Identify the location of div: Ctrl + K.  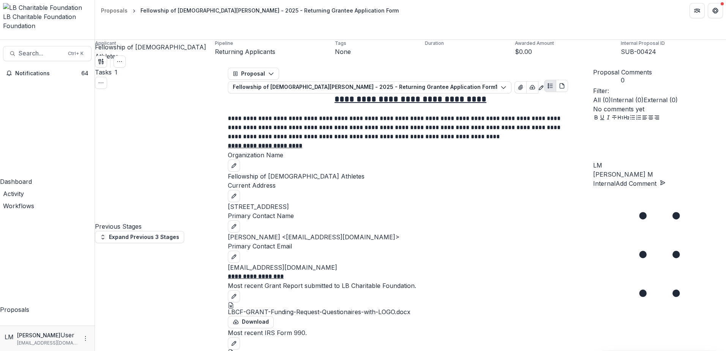
(76, 54).